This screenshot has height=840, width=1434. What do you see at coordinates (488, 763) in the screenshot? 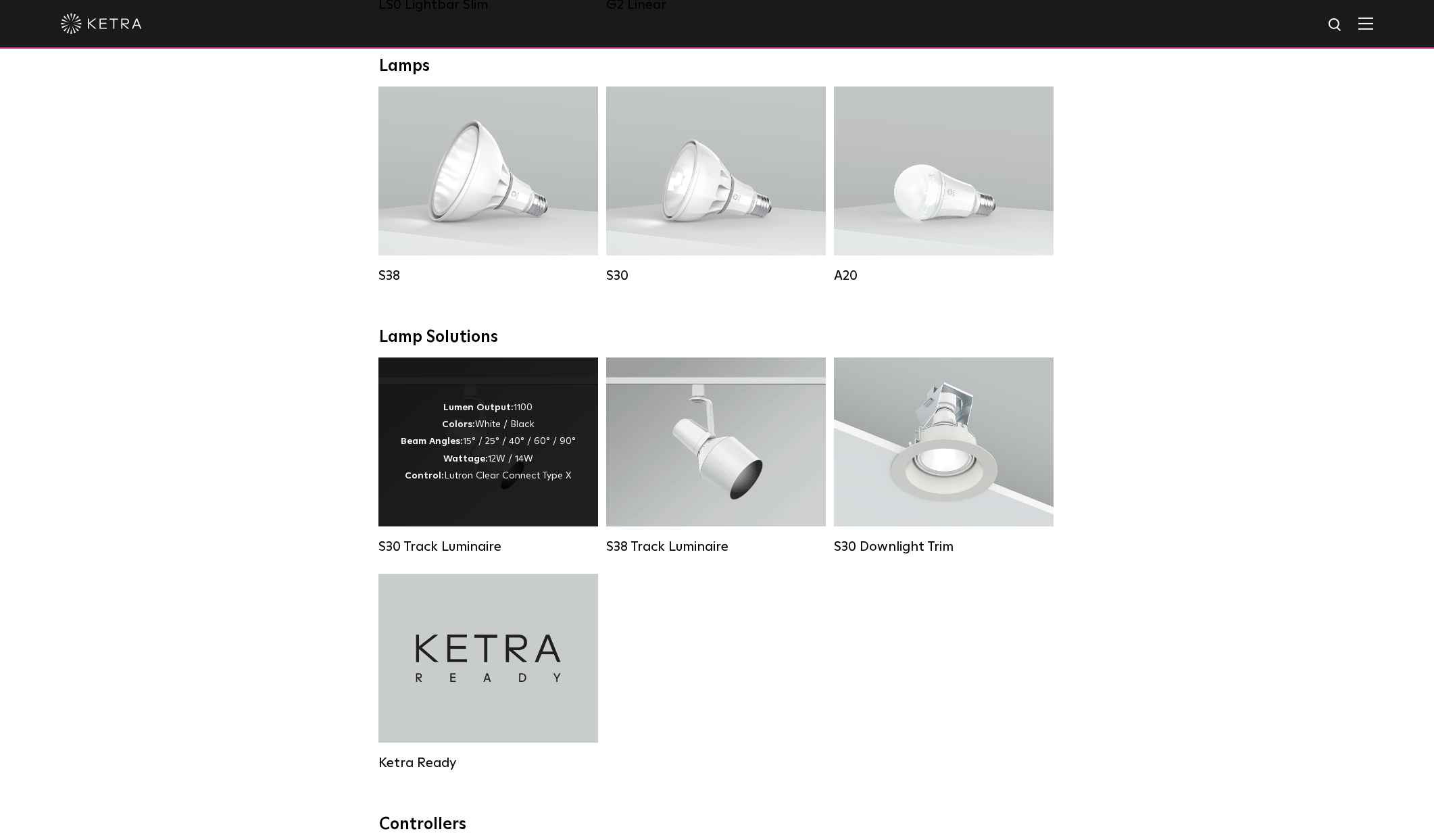
I see `div: Ketra Ready` at bounding box center [488, 763].